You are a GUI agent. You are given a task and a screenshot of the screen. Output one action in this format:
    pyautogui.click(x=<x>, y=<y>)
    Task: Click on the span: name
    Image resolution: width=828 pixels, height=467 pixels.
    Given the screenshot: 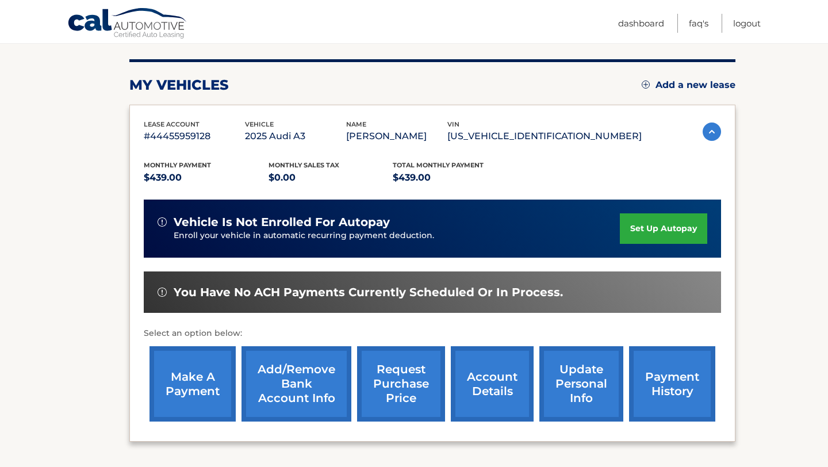 What is the action you would take?
    pyautogui.click(x=356, y=124)
    